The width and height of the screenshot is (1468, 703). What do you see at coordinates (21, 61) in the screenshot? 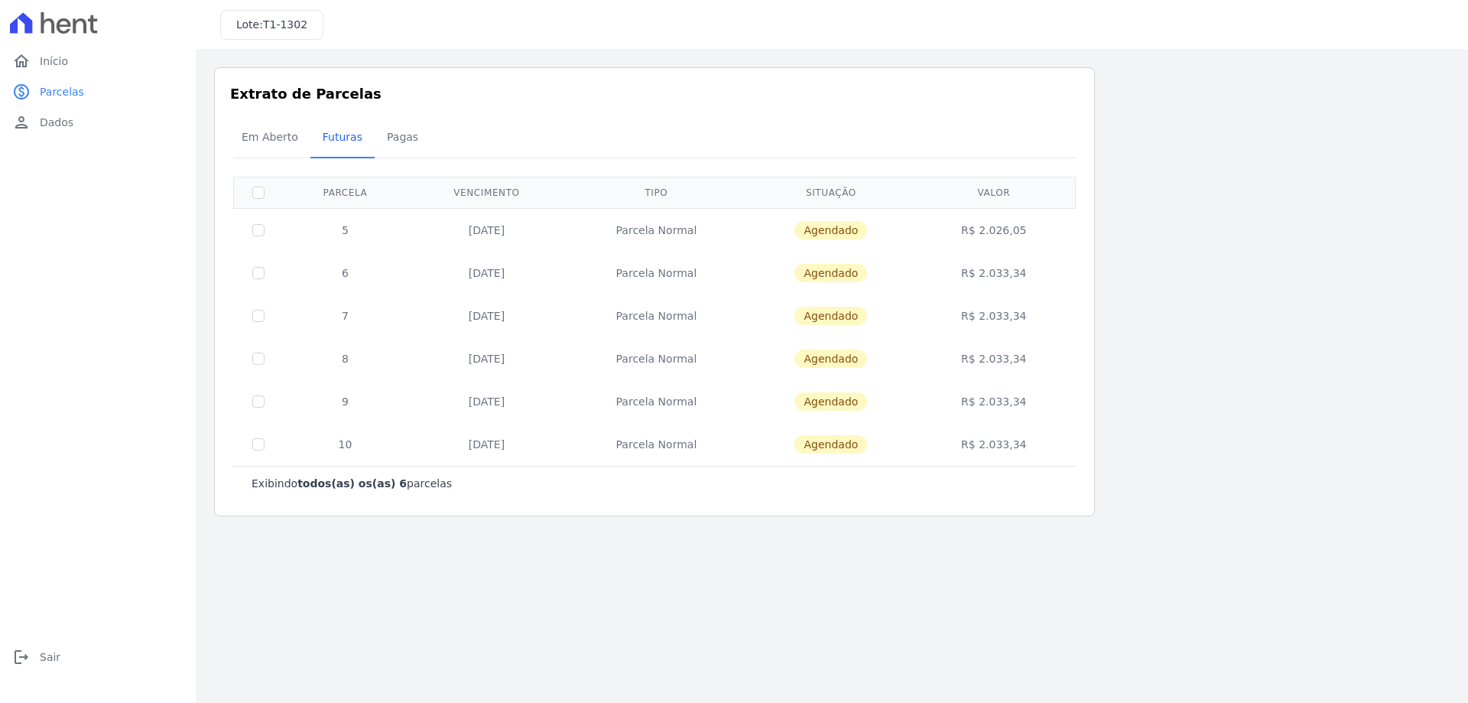
I see `i: home` at bounding box center [21, 61].